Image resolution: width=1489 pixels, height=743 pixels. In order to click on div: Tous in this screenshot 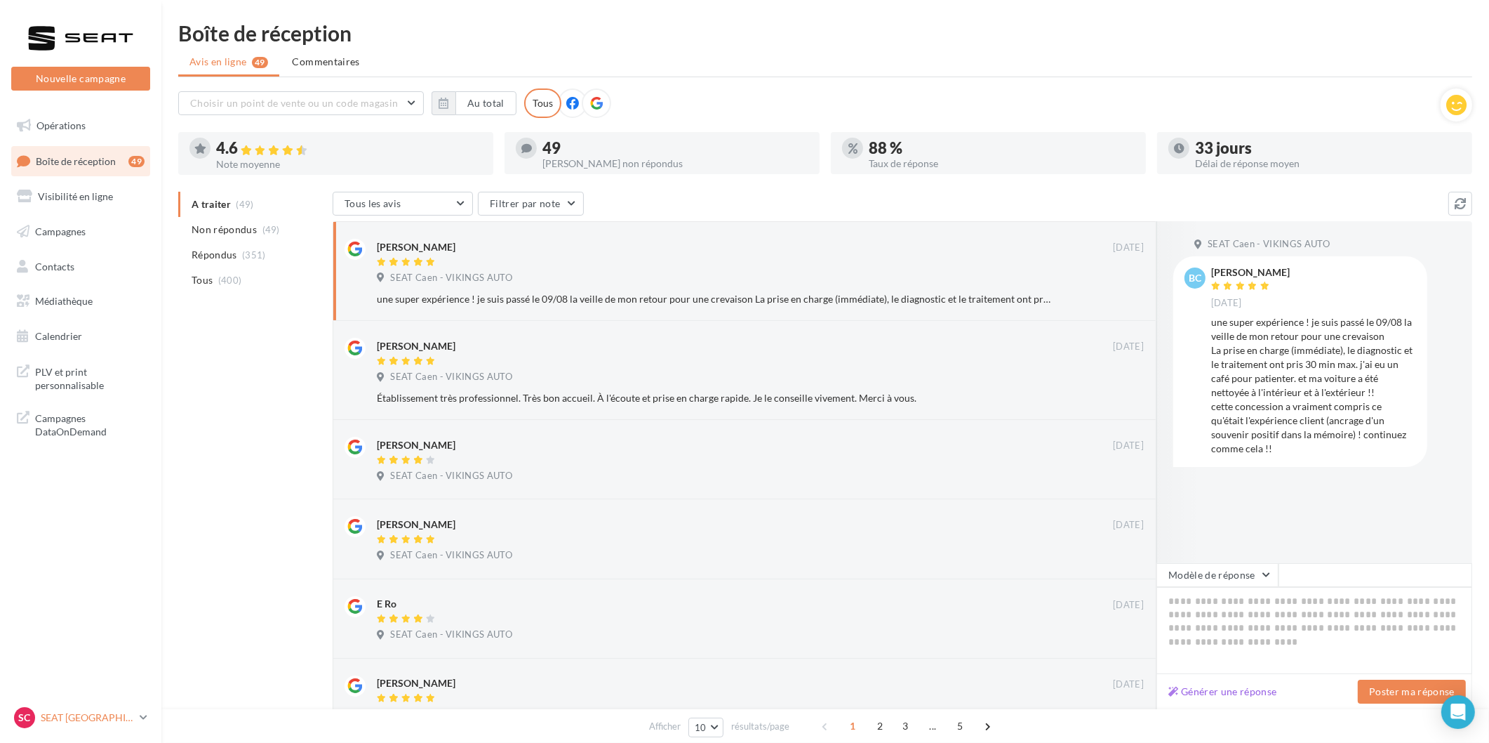, I will do `click(543, 103)`.